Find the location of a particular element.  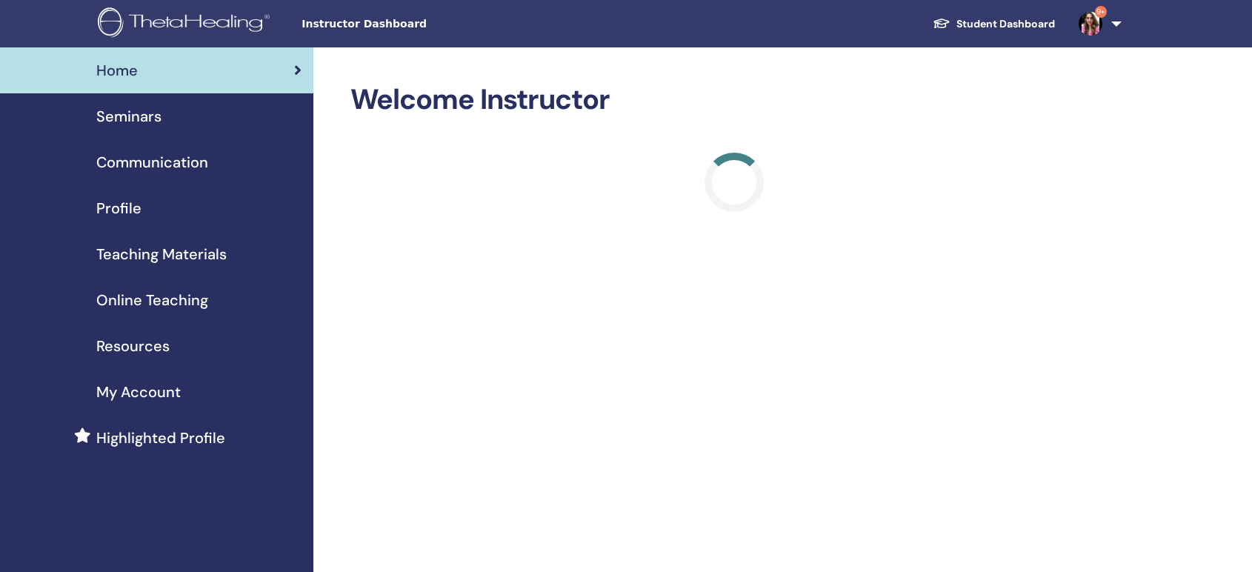

span: Home is located at coordinates (117, 70).